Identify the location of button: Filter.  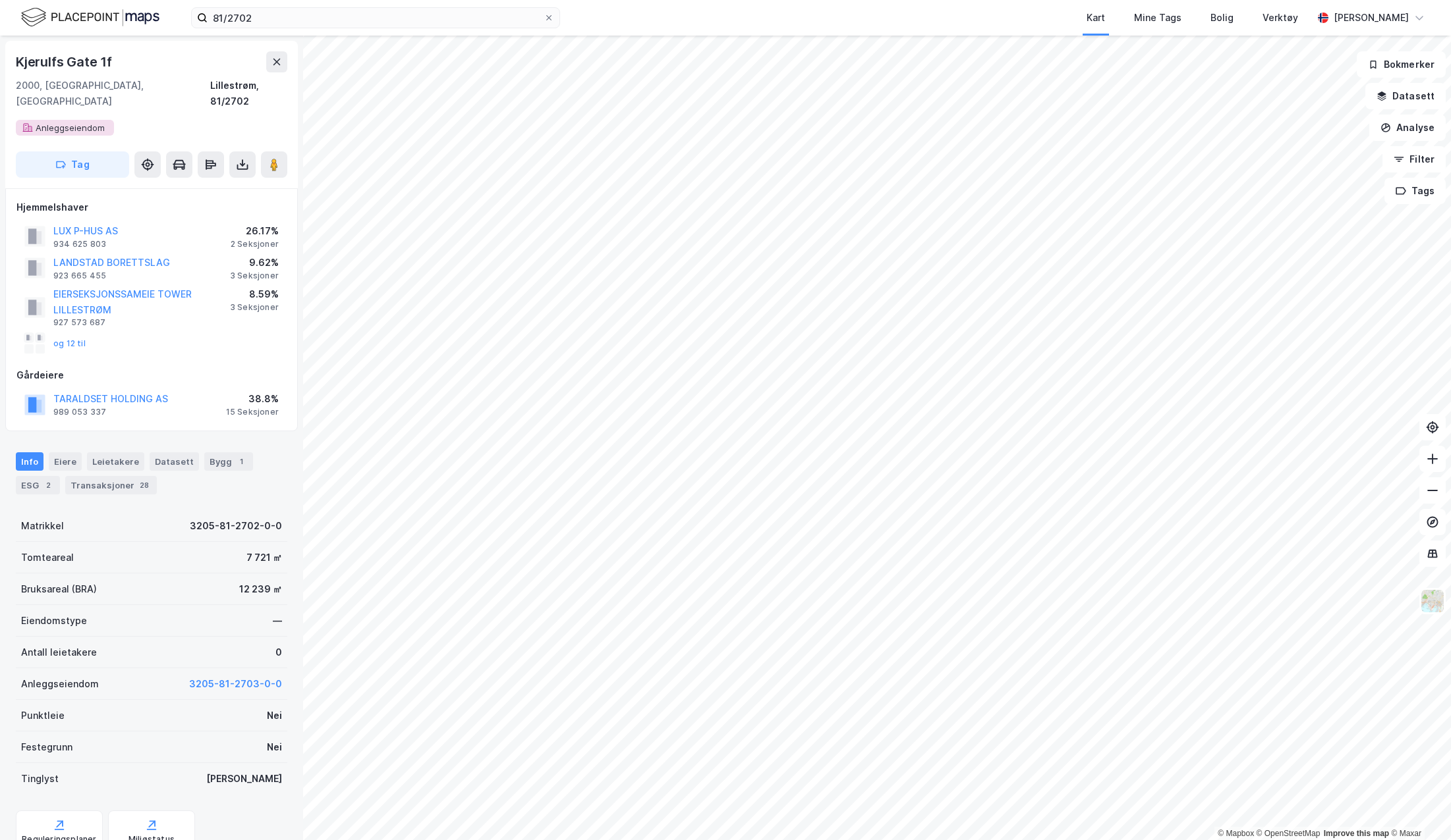
(1414, 159).